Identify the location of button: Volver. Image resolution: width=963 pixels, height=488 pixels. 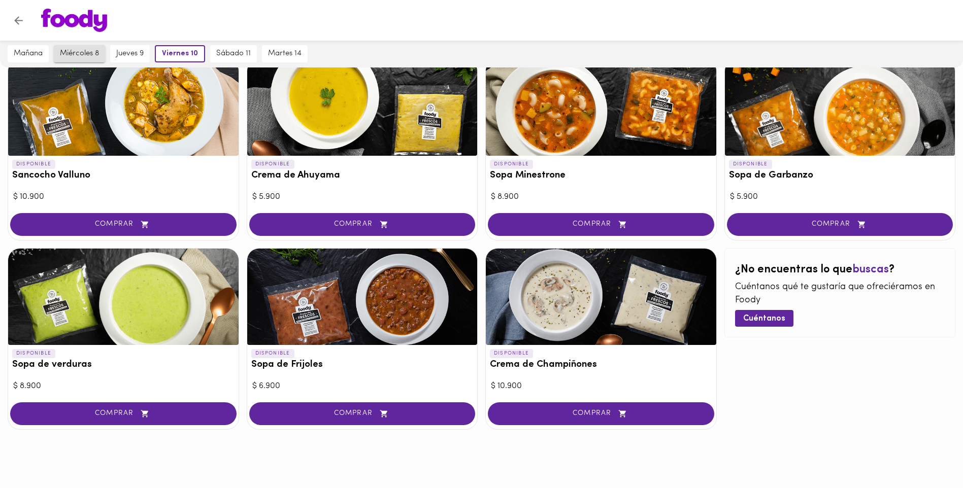
(18, 20).